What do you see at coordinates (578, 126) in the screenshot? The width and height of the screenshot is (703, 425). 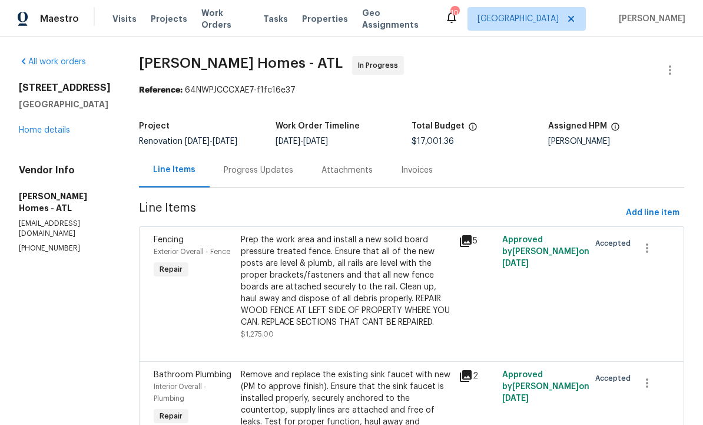 I see `h5: Assigned HPM` at bounding box center [578, 126].